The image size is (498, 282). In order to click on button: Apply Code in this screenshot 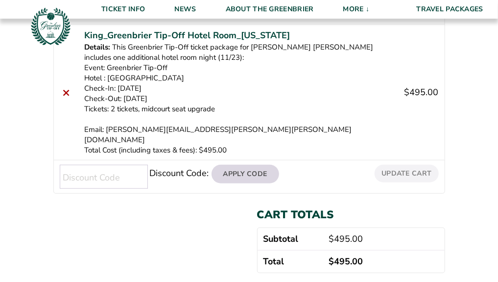, I will do `click(246, 174)`.